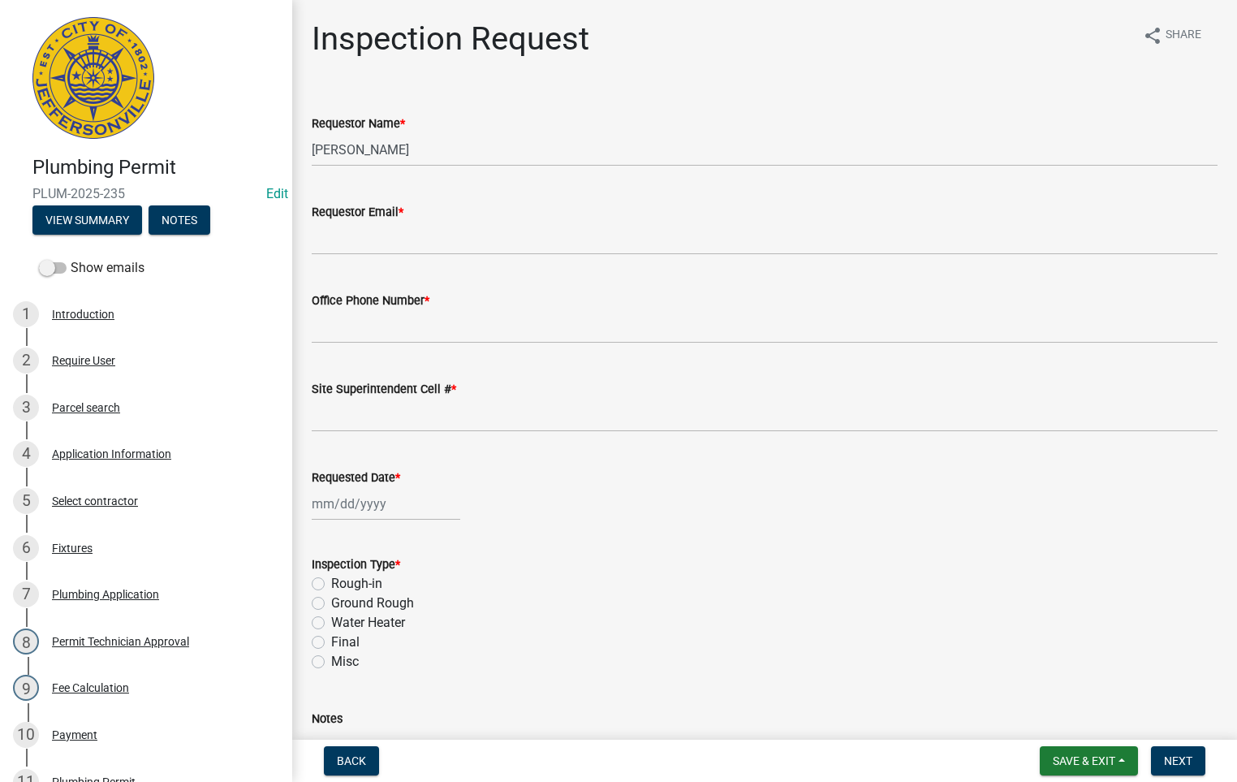  I want to click on button: Notes, so click(179, 220).